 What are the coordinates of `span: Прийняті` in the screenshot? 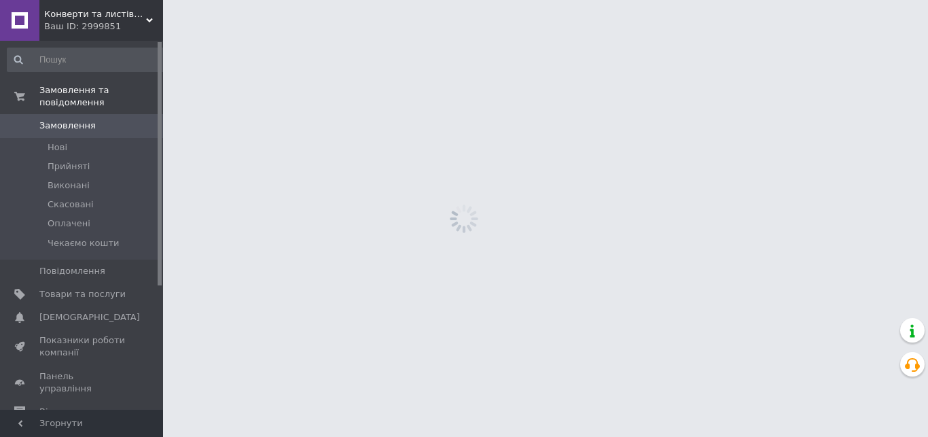 It's located at (69, 166).